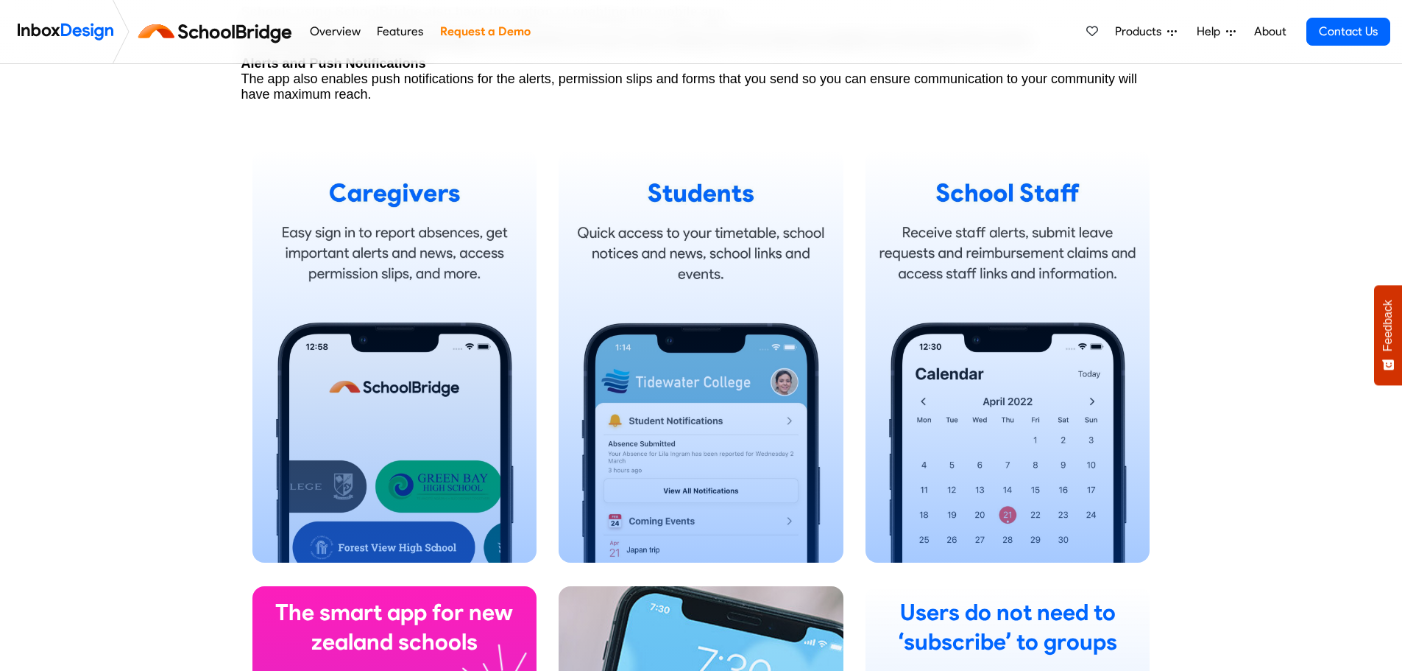  What do you see at coordinates (218, 32) in the screenshot?
I see `img: schoolbridge logo` at bounding box center [218, 32].